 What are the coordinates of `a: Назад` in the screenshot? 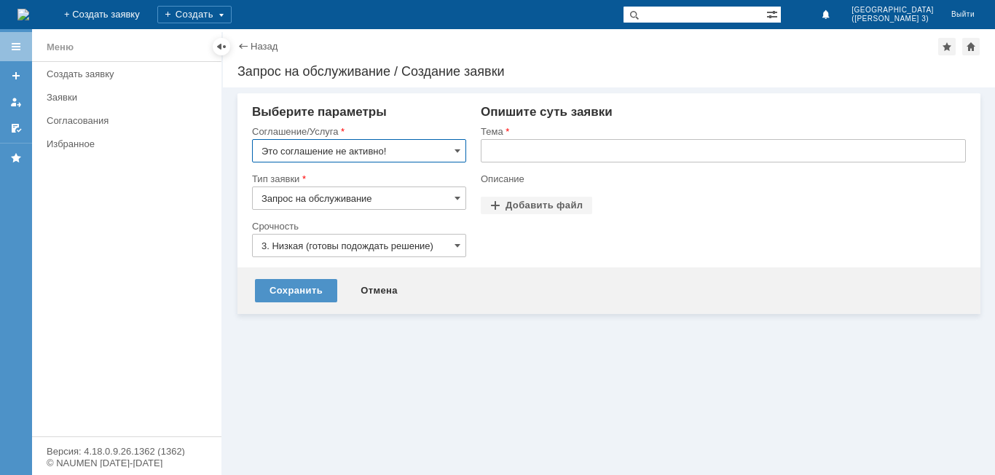 It's located at (264, 46).